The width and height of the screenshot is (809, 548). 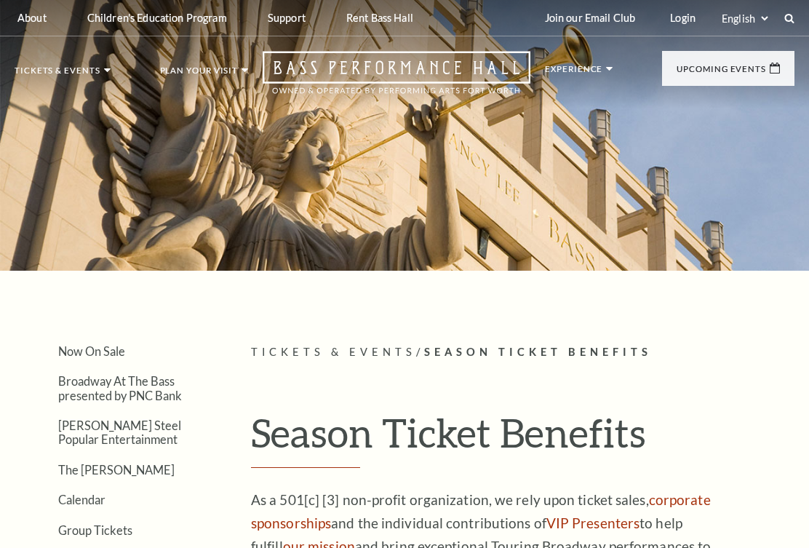 I want to click on p: Rent Bass Hall, so click(x=380, y=17).